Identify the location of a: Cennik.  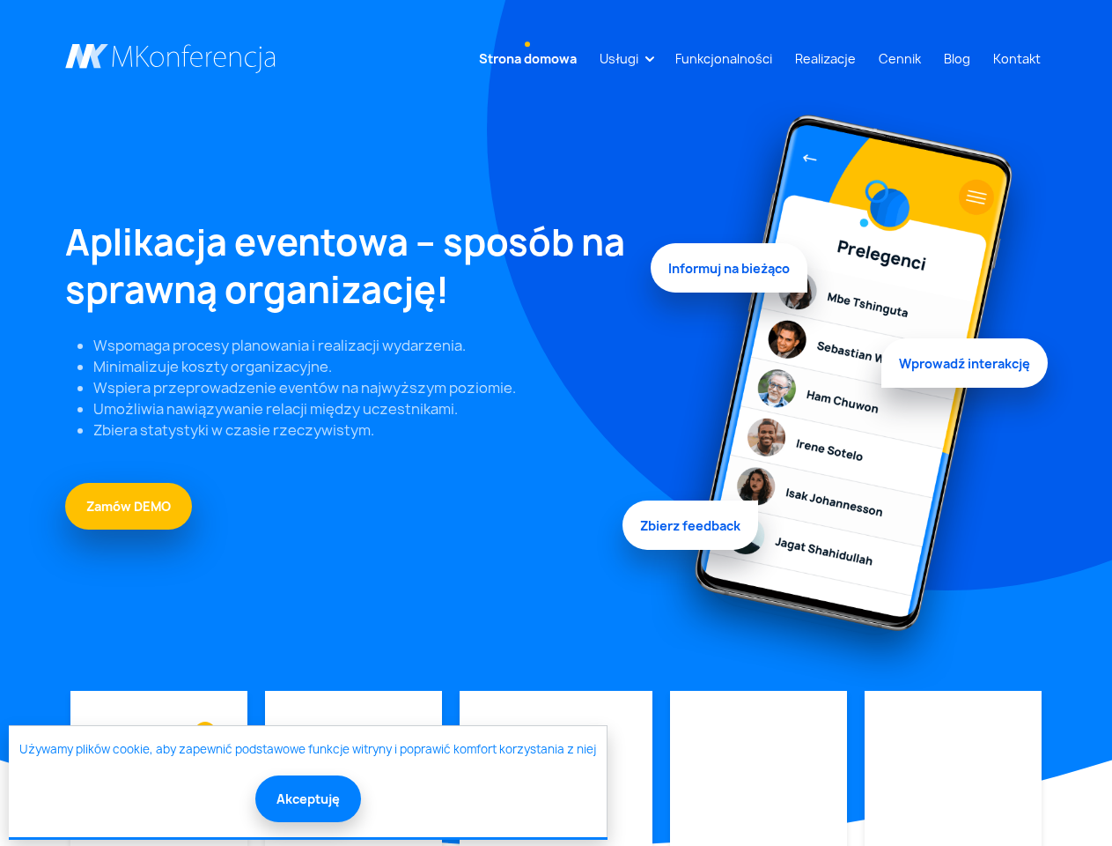
(900, 58).